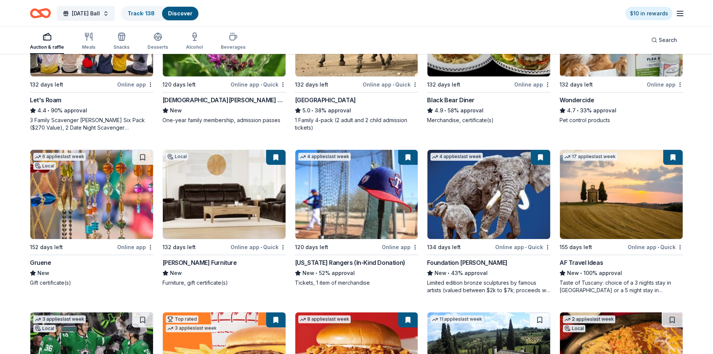 This screenshot has height=354, width=713. Describe the element at coordinates (92, 282) in the screenshot. I see `div: Gift certificate(s)` at that location.